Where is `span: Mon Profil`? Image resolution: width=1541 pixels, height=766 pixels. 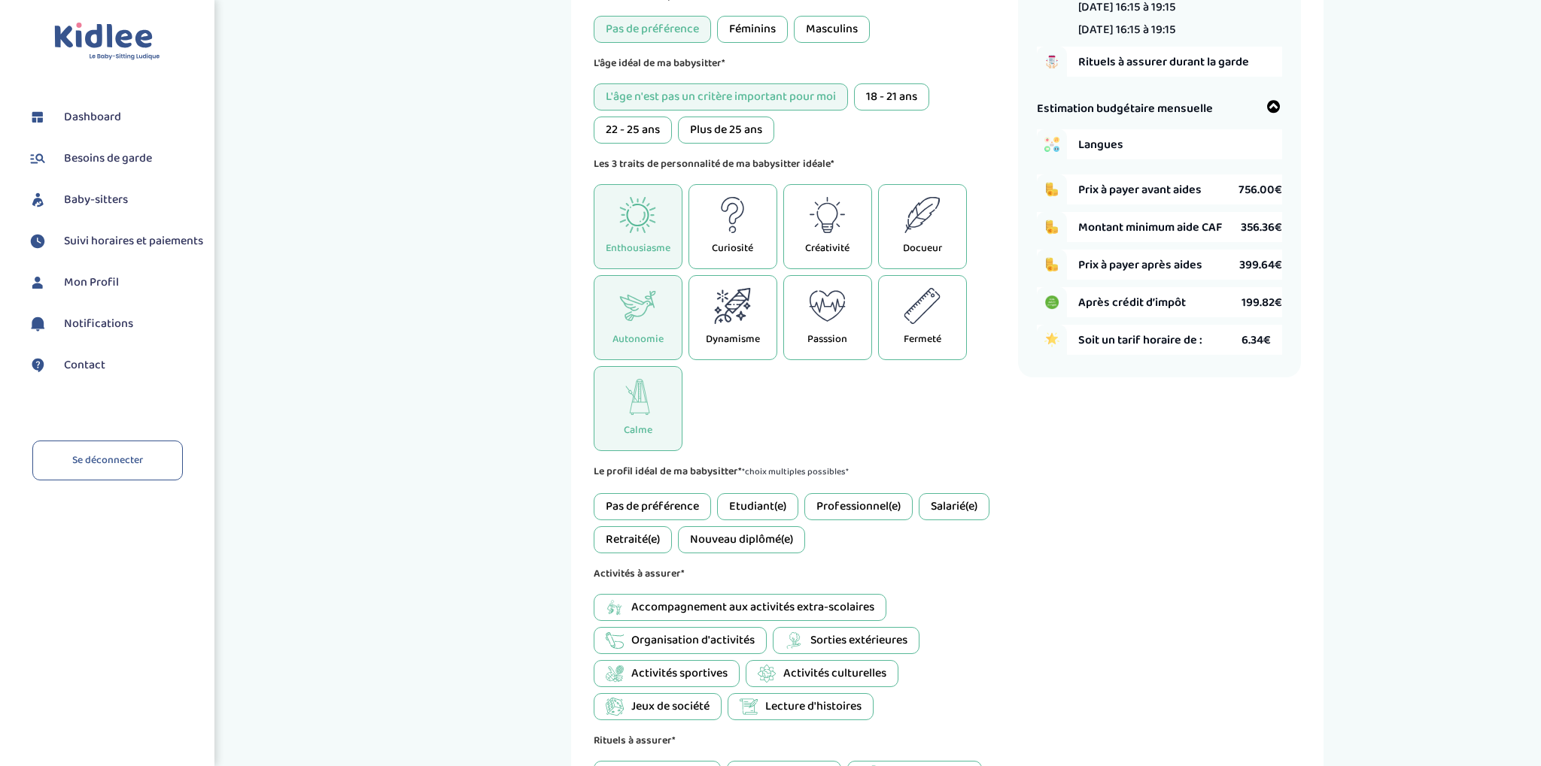 span: Mon Profil is located at coordinates (91, 283).